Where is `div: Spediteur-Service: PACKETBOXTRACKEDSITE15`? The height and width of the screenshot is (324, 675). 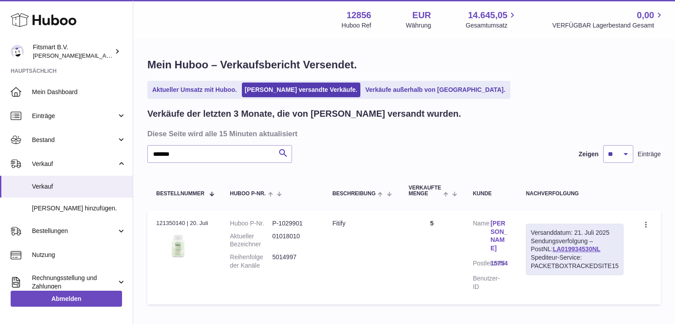 div: Spediteur-Service: PACKETBOXTRACKEDSITE15 is located at coordinates (574, 262).